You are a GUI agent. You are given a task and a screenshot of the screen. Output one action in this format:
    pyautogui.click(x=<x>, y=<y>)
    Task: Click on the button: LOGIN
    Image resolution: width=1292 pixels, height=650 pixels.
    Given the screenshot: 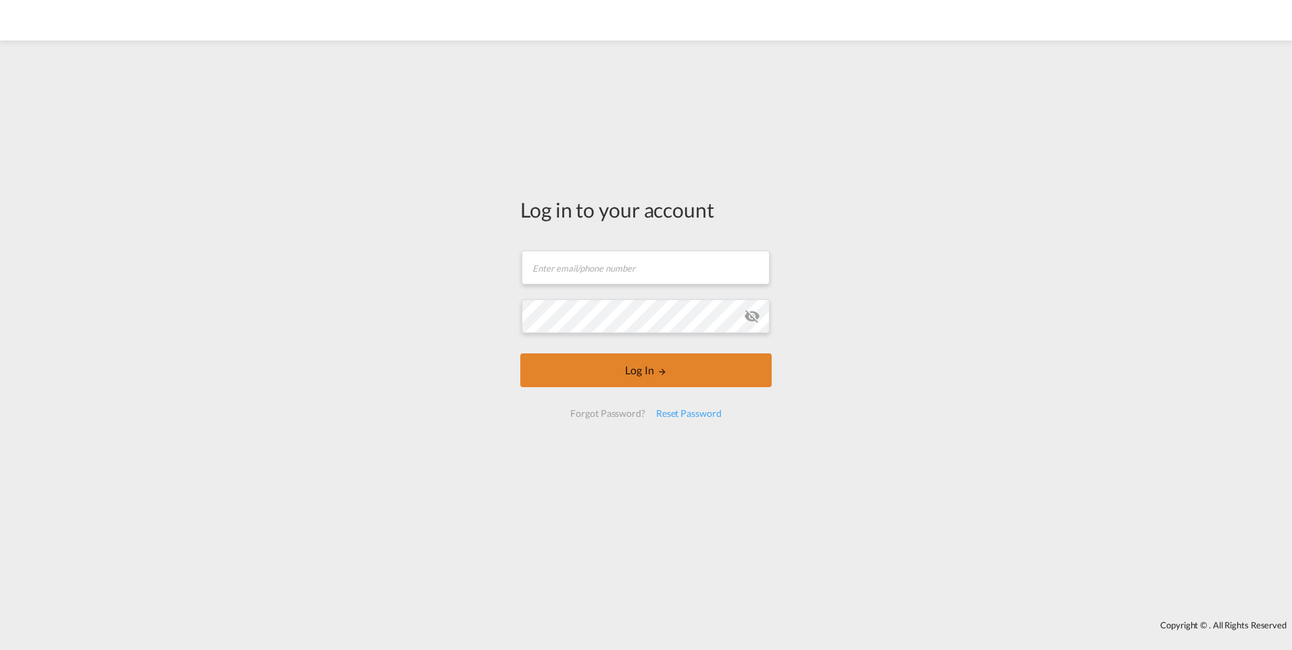 What is the action you would take?
    pyautogui.click(x=646, y=370)
    